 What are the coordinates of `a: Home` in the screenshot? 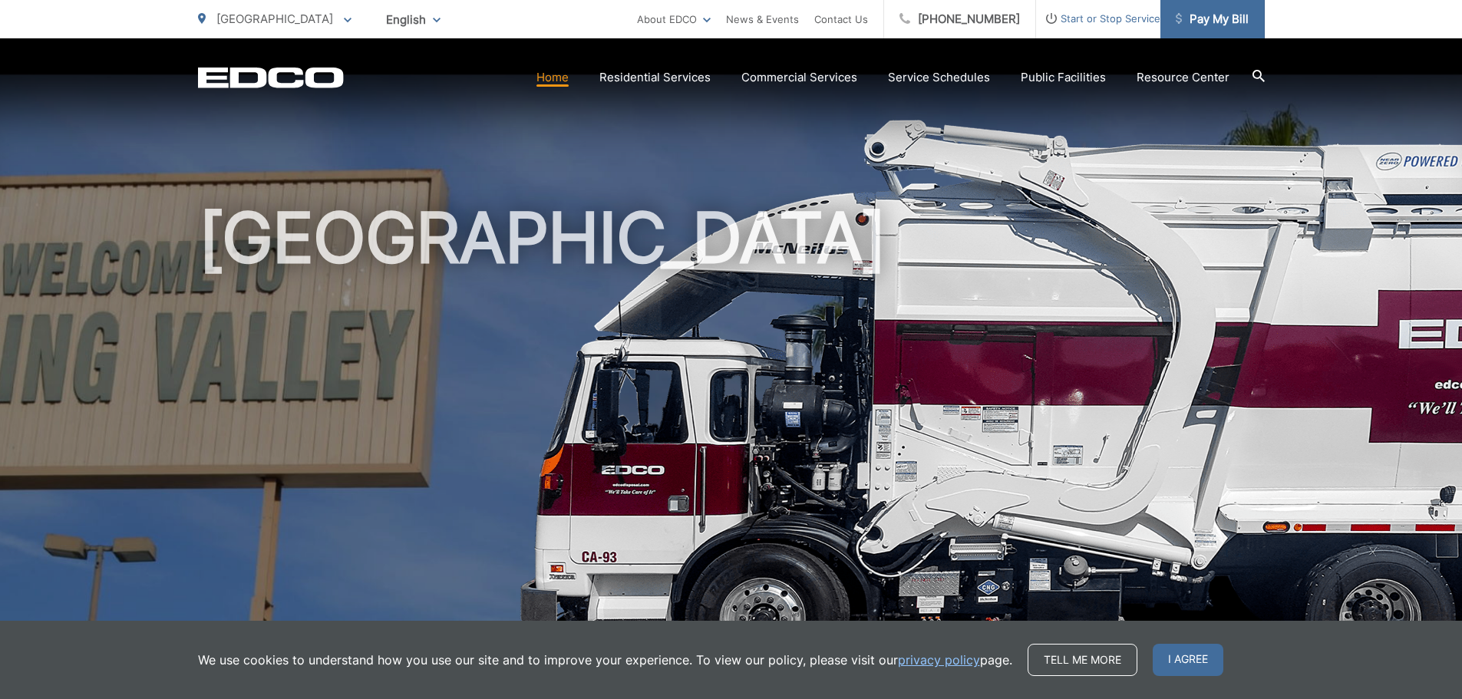 It's located at (552, 77).